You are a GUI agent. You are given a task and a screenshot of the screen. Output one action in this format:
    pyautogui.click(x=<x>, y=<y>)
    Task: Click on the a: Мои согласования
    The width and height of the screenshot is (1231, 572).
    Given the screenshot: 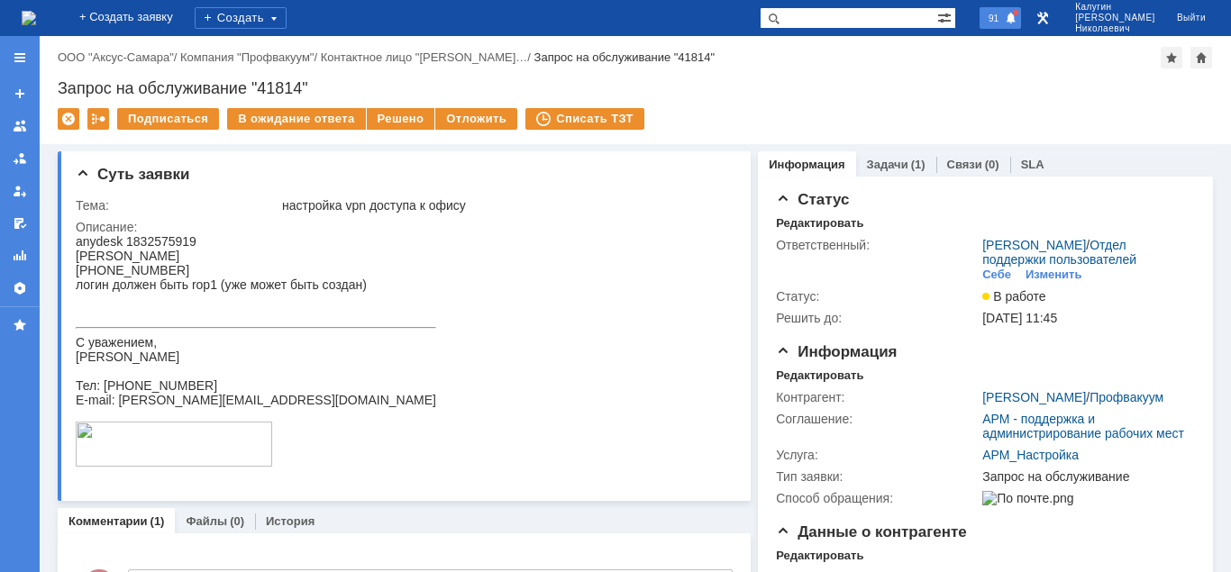 What is the action you would take?
    pyautogui.click(x=20, y=224)
    